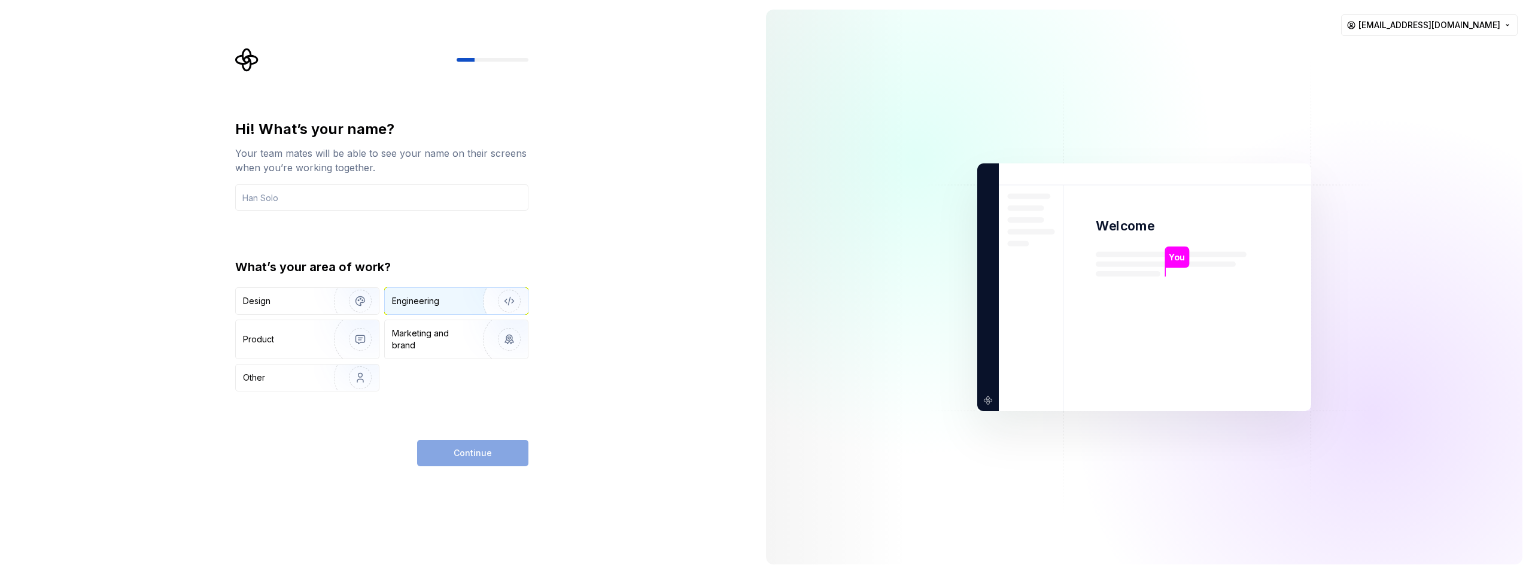  Describe the element at coordinates (1125, 226) in the screenshot. I see `p: Welcome` at that location.